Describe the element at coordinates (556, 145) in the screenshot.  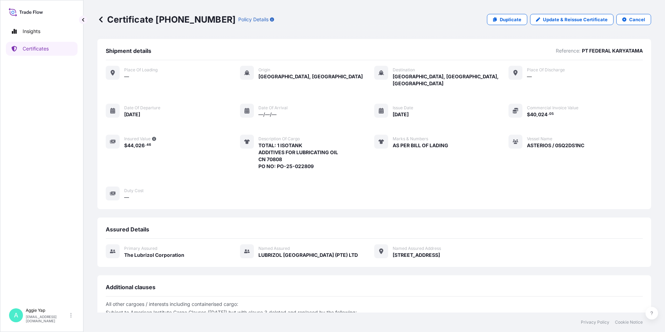
I see `span: ASTERIOS / 0SQ2DS1NC` at that location.